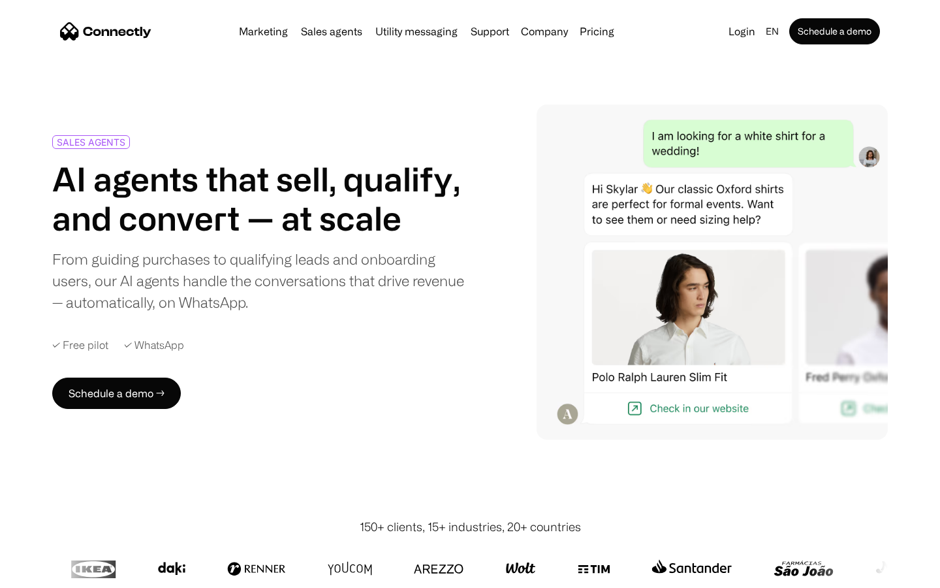  What do you see at coordinates (597, 31) in the screenshot?
I see `a: Pricing` at bounding box center [597, 31].